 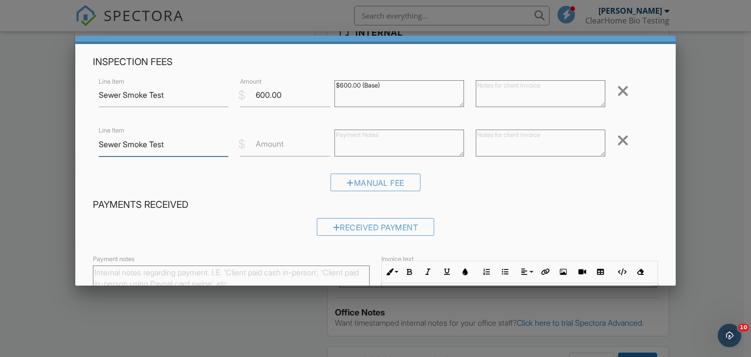 What do you see at coordinates (428, 272) in the screenshot?
I see `button: Italic (Ctrl+I)` at bounding box center [428, 272].